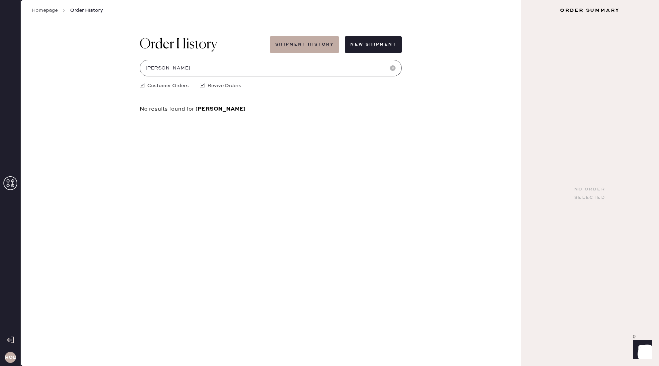 This screenshot has width=659, height=366. What do you see at coordinates (179, 45) in the screenshot?
I see `h1: Order History` at bounding box center [179, 45].